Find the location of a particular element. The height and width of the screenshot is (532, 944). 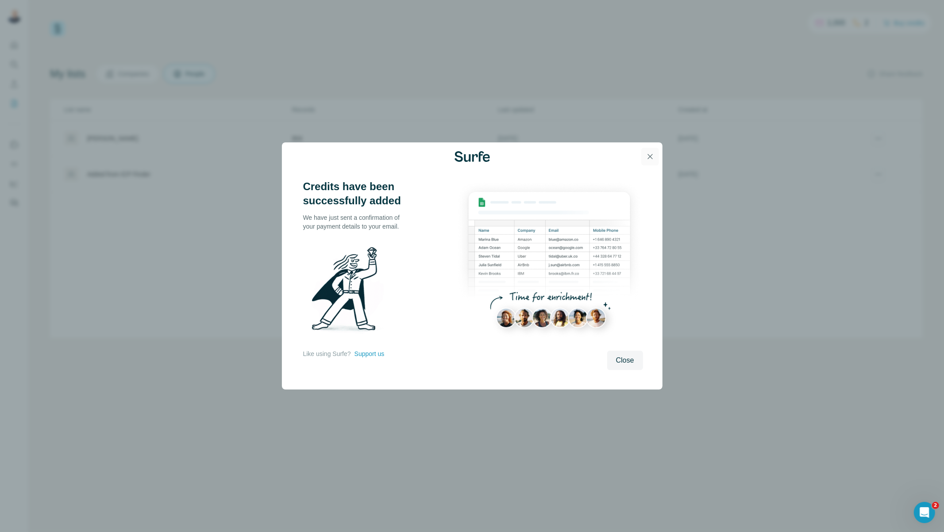

span: Support us is located at coordinates (369, 354).